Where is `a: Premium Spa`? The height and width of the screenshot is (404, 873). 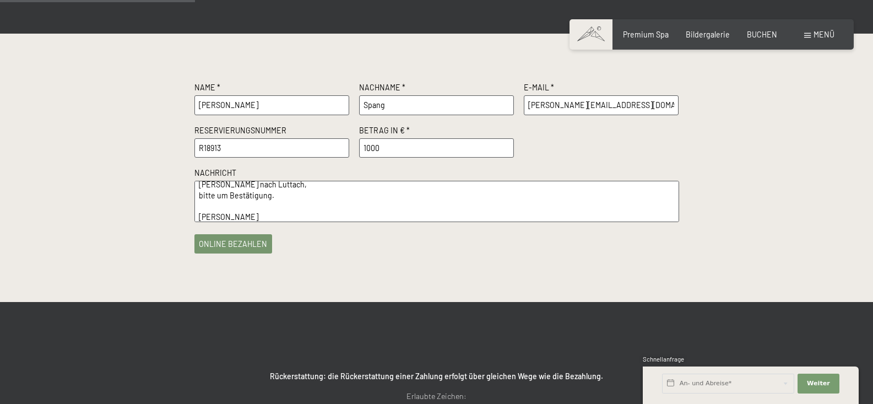
a: Premium Spa is located at coordinates (645, 34).